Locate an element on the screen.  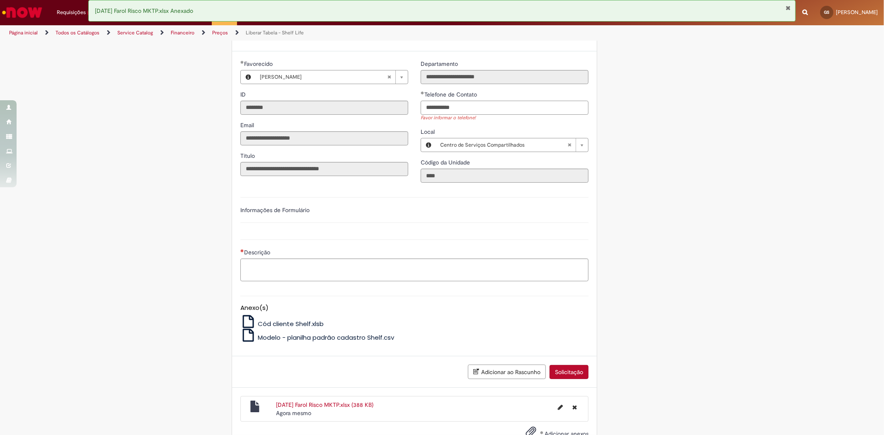
span: 1 is located at coordinates (90, 13).